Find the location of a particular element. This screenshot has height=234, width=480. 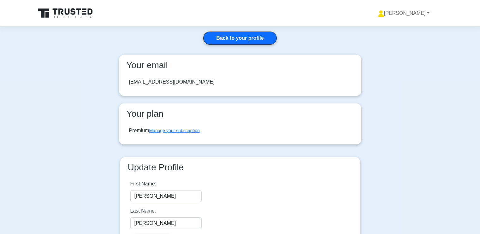

h3: Update Profile is located at coordinates (240, 168).